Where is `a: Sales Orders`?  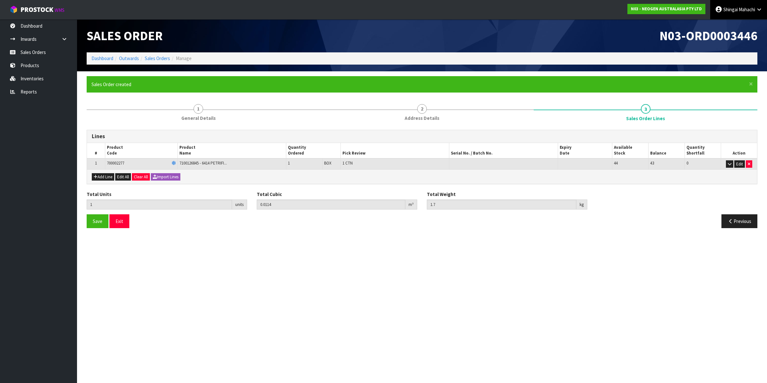 a: Sales Orders is located at coordinates (157, 58).